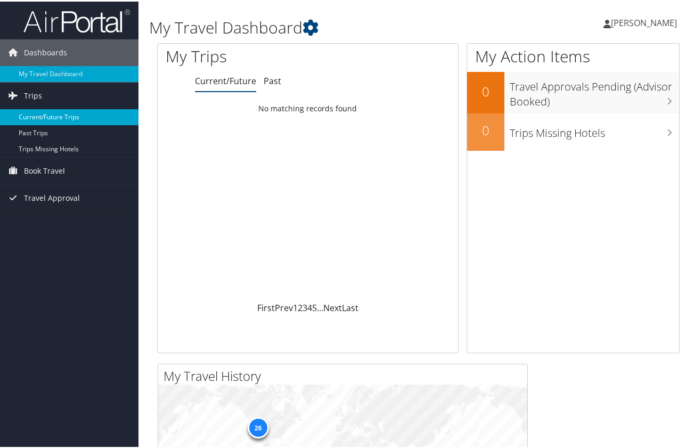  I want to click on td: No matching records found, so click(308, 107).